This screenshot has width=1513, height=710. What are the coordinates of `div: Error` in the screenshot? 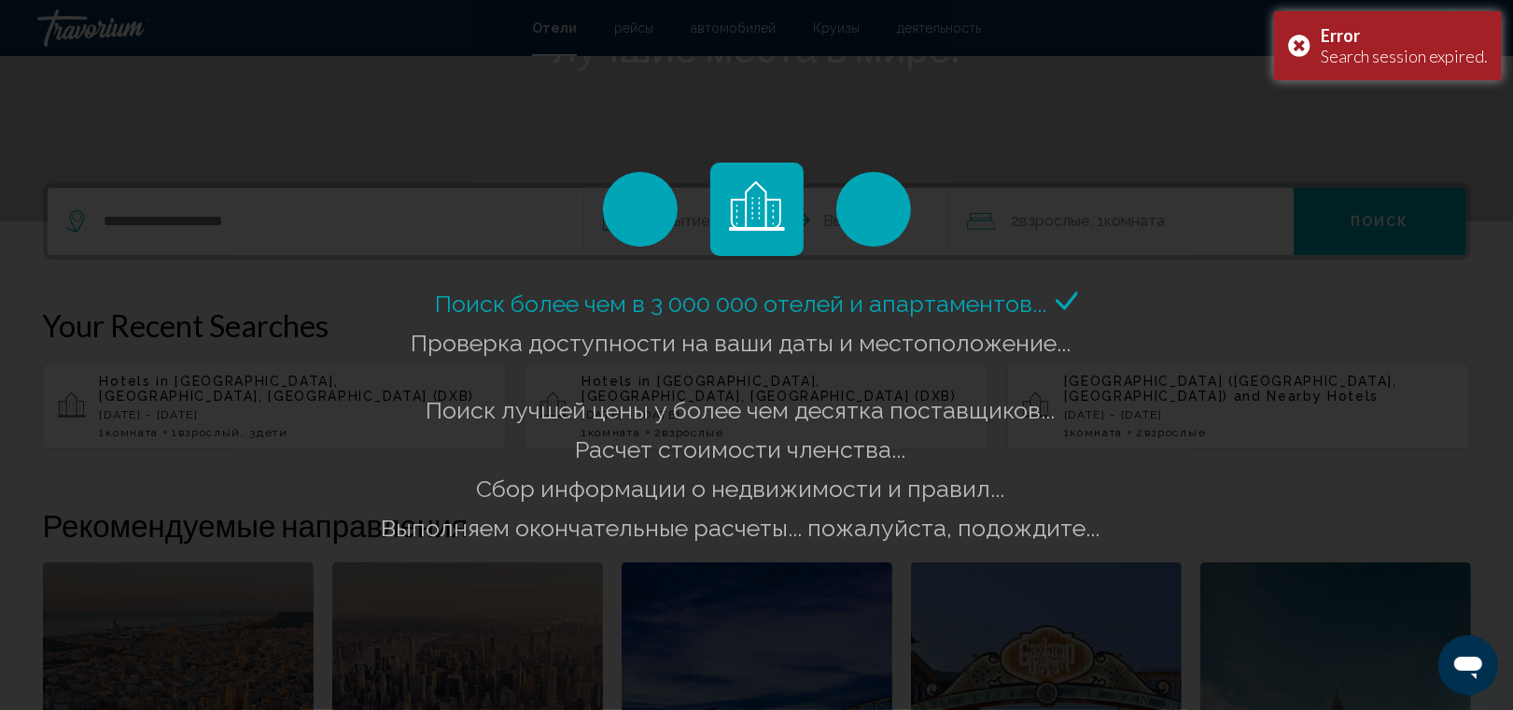 It's located at (1404, 35).